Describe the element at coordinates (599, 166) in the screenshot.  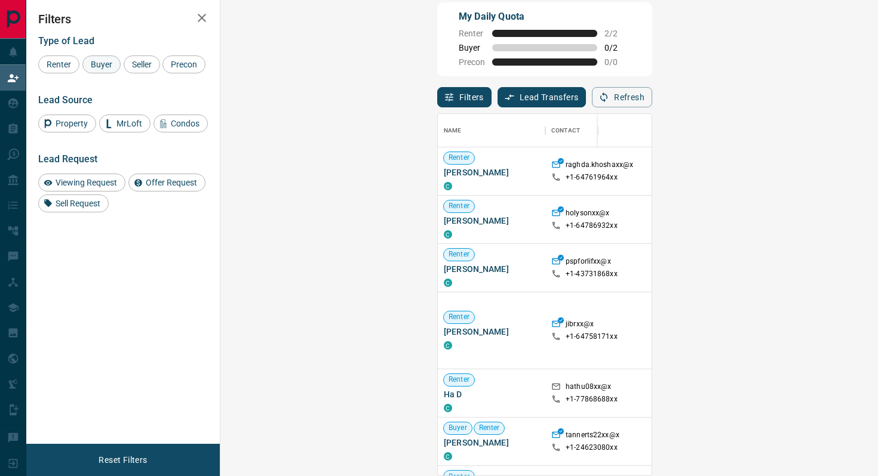
I see `p: raghda.khoshaxx@x` at that location.